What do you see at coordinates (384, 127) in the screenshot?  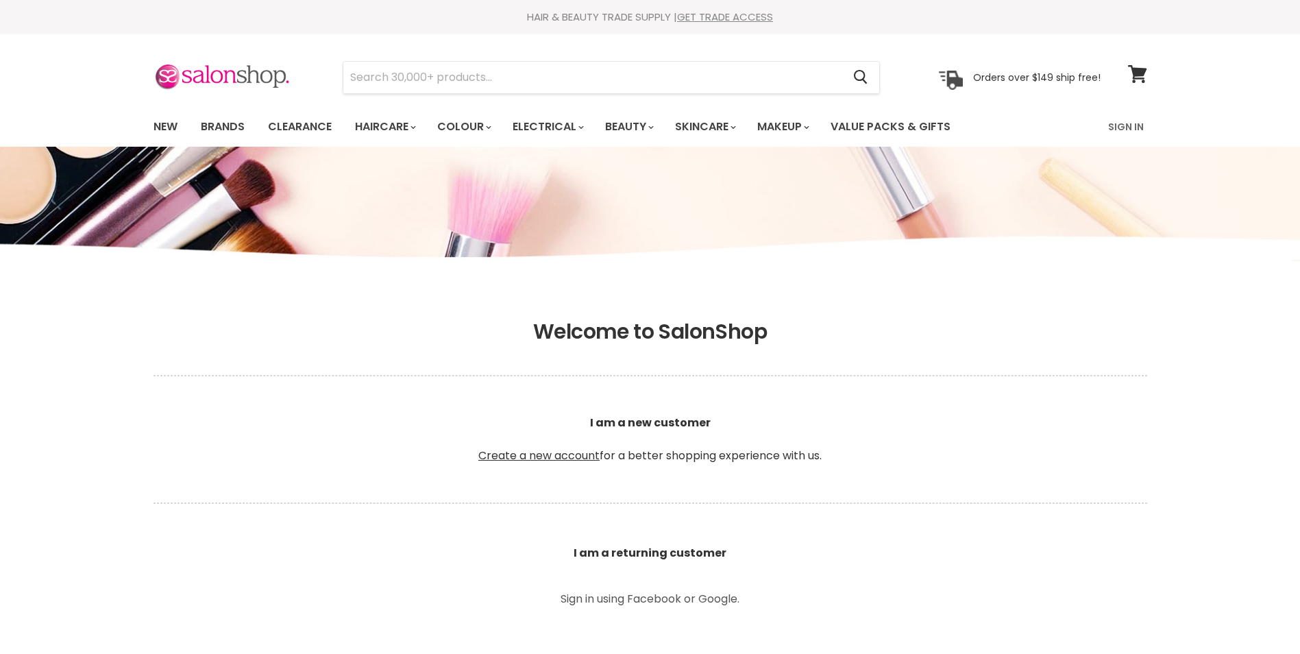 I see `a: Haircare` at bounding box center [384, 127].